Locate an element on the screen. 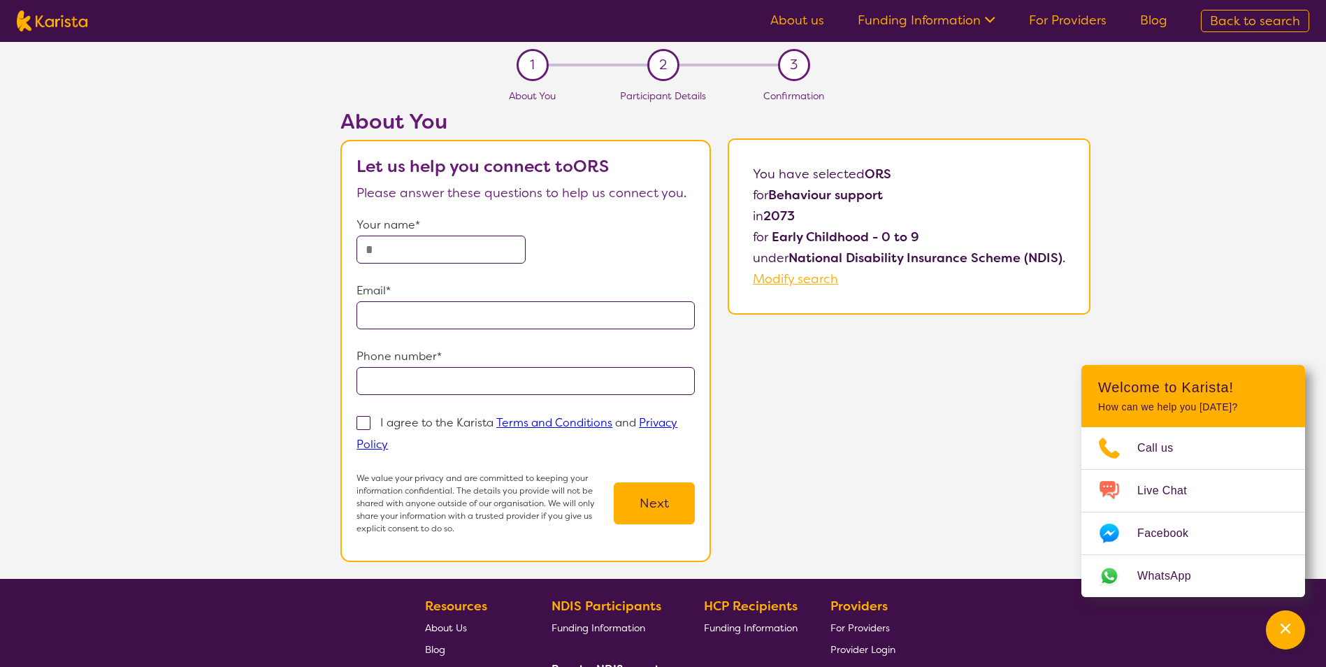  span: About You is located at coordinates (532, 96).